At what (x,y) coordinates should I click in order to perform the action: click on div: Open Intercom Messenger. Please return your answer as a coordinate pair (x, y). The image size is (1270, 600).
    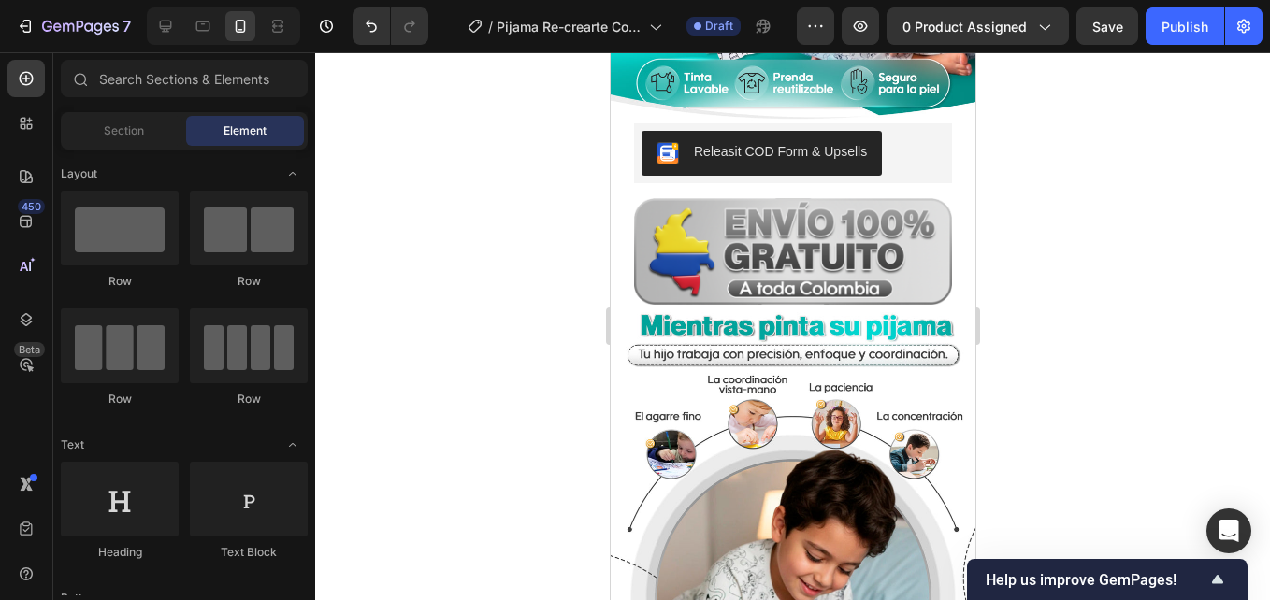
    Looking at the image, I should click on (1228, 531).